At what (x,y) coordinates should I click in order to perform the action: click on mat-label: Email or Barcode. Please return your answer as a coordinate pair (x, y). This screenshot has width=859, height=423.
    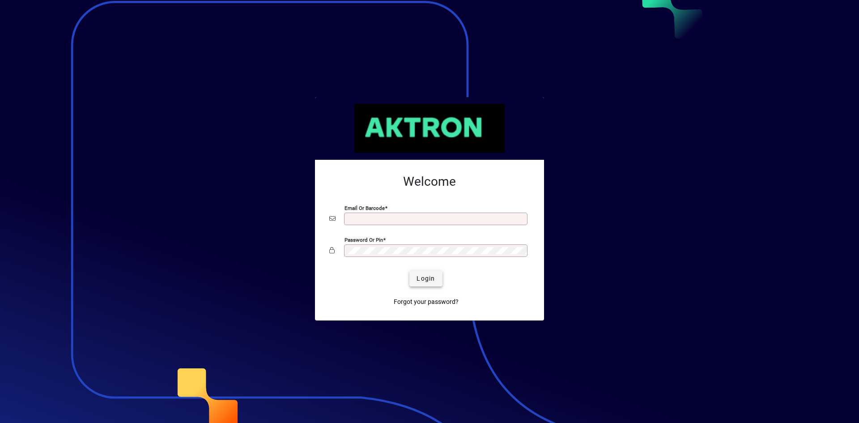
    Looking at the image, I should click on (365, 208).